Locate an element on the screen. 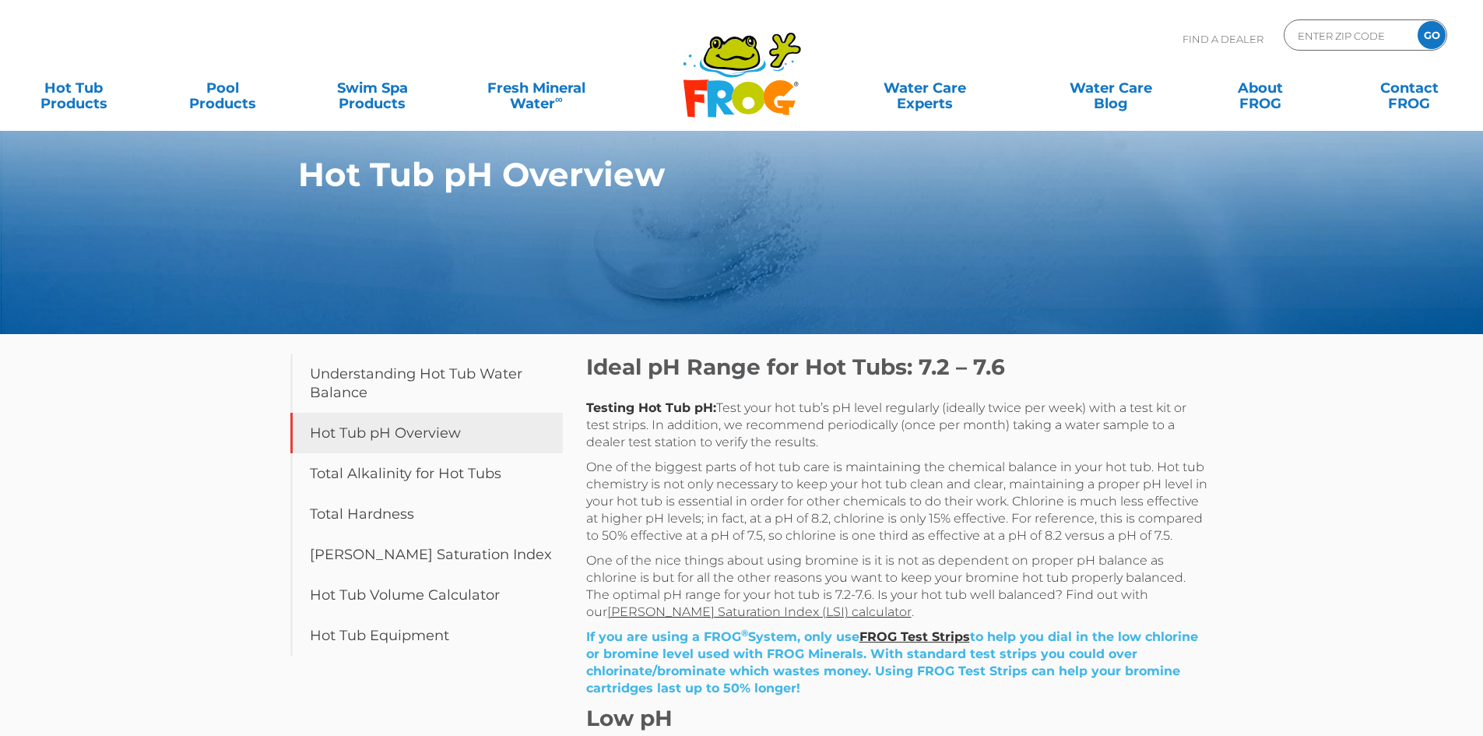 The width and height of the screenshot is (1483, 736). a: PoolProducts is located at coordinates (223, 88).